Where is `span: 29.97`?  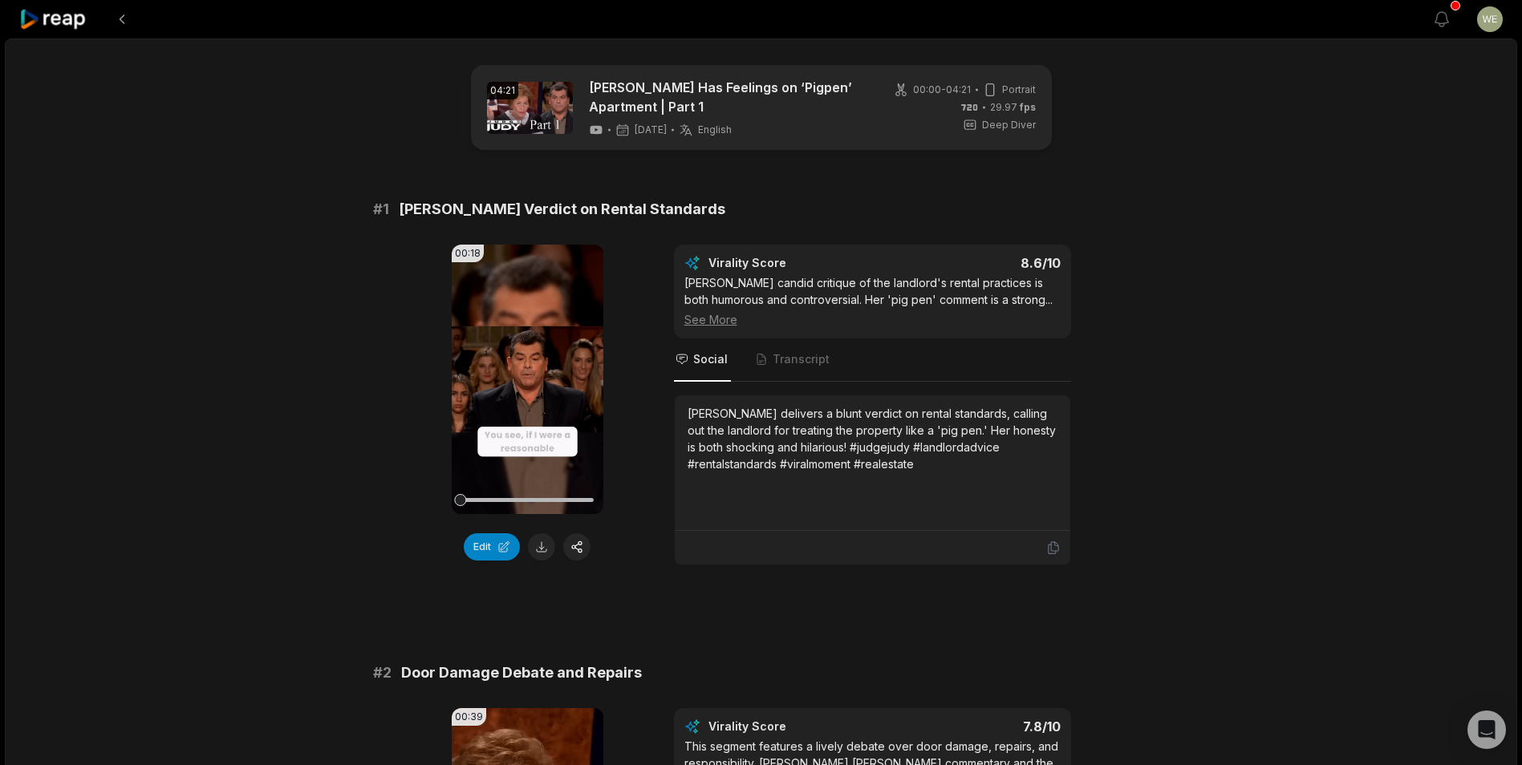 span: 29.97 is located at coordinates (1012, 107).